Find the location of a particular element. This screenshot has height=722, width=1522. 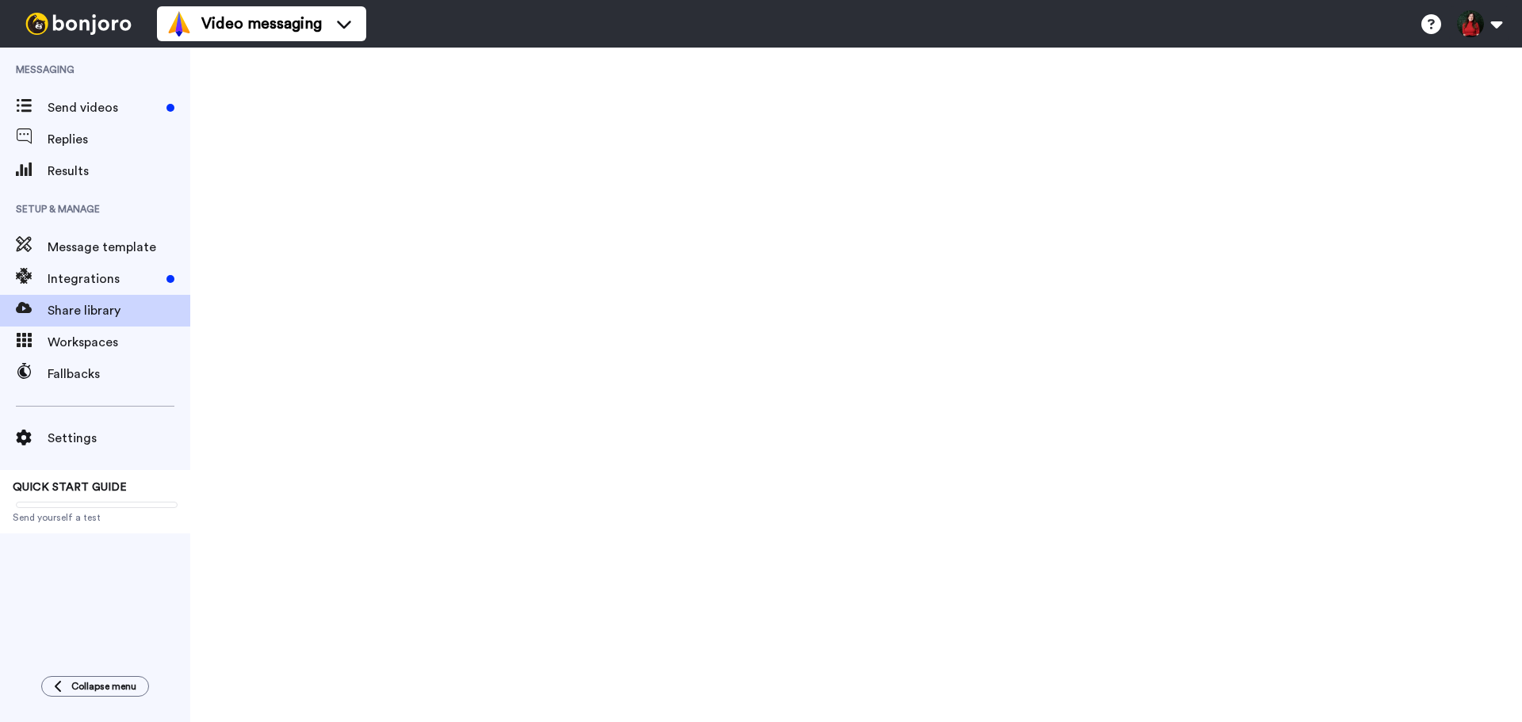

span: QUICK START GUIDE is located at coordinates (70, 487).